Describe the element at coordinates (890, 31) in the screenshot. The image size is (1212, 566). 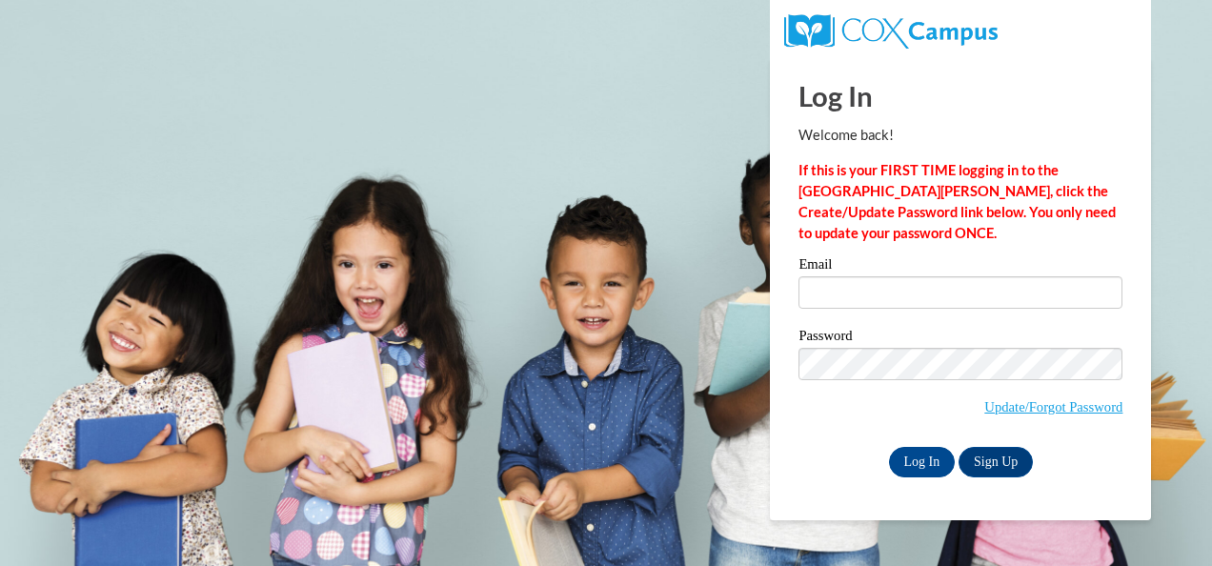
I see `img: COX Campus` at that location.